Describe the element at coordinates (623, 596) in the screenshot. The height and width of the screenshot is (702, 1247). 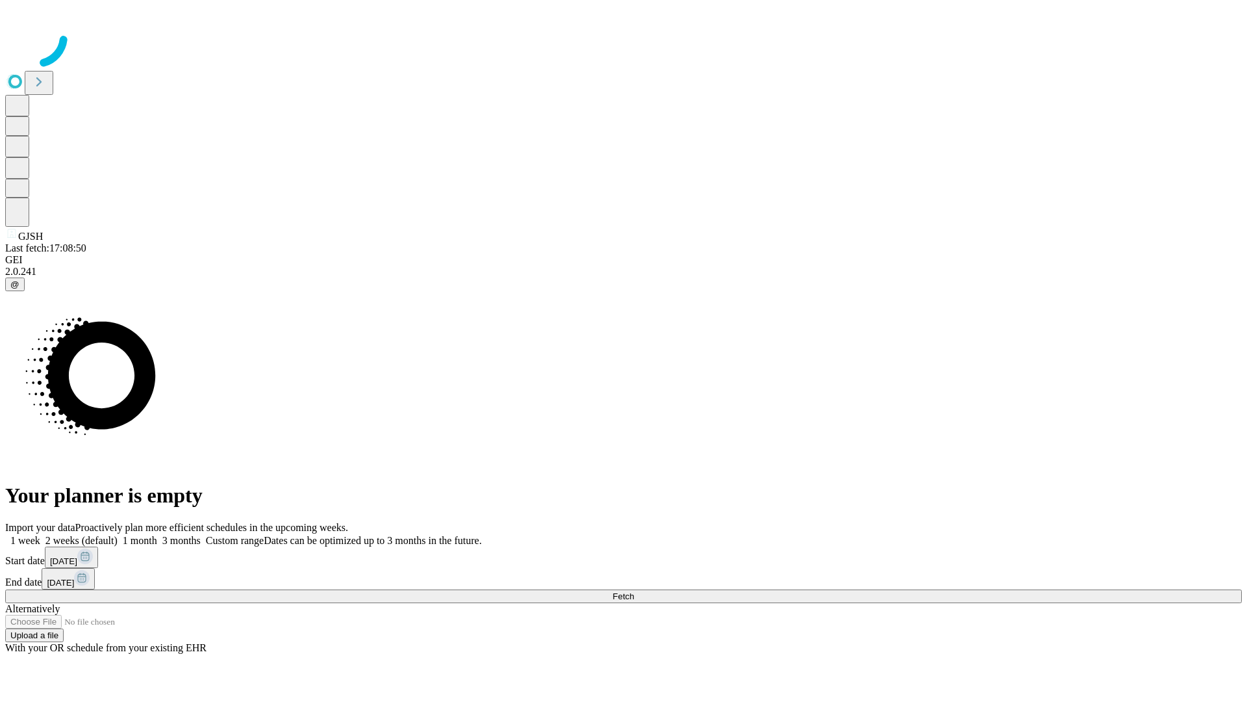
I see `span: Fetch` at that location.